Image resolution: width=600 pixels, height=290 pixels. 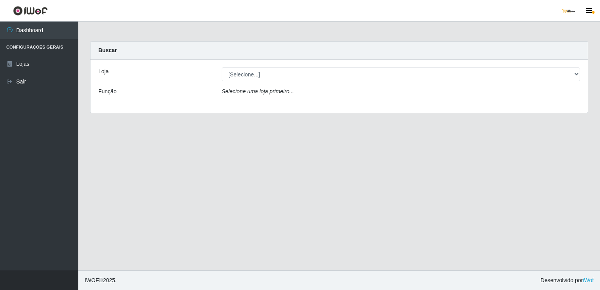 I want to click on a: iWof, so click(x=588, y=280).